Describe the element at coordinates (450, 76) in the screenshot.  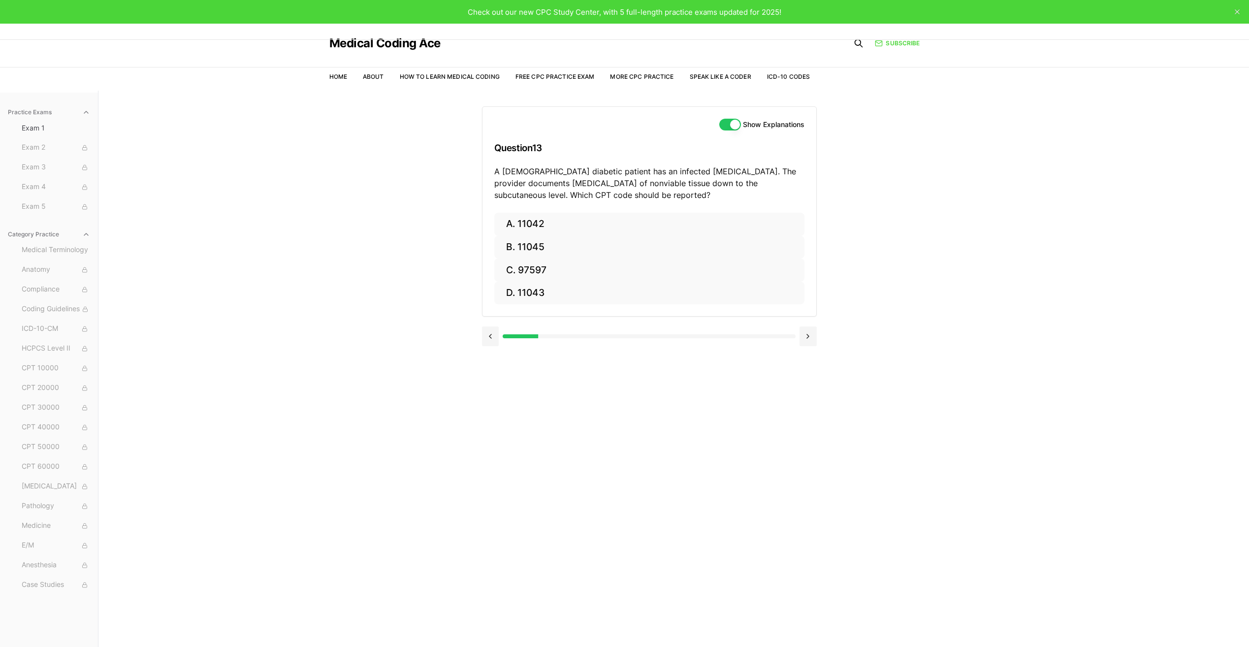
I see `a: How to Learn Medical Coding` at that location.